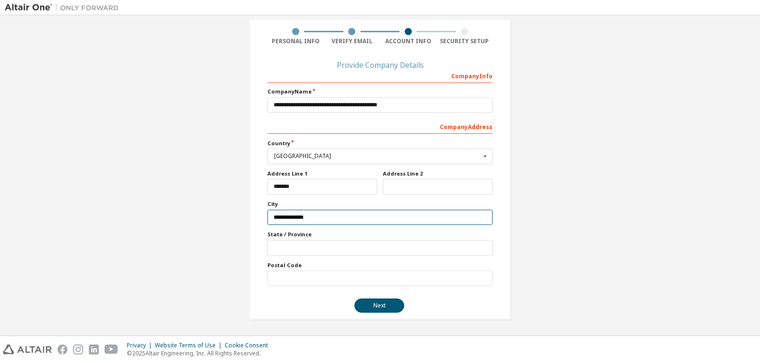  Describe the element at coordinates (380, 143) in the screenshot. I see `label: Country` at that location.